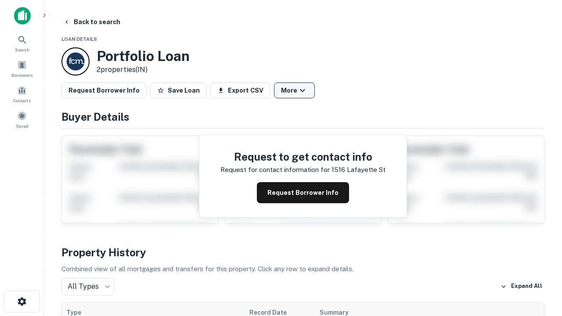  I want to click on span: Borrowers, so click(22, 75).